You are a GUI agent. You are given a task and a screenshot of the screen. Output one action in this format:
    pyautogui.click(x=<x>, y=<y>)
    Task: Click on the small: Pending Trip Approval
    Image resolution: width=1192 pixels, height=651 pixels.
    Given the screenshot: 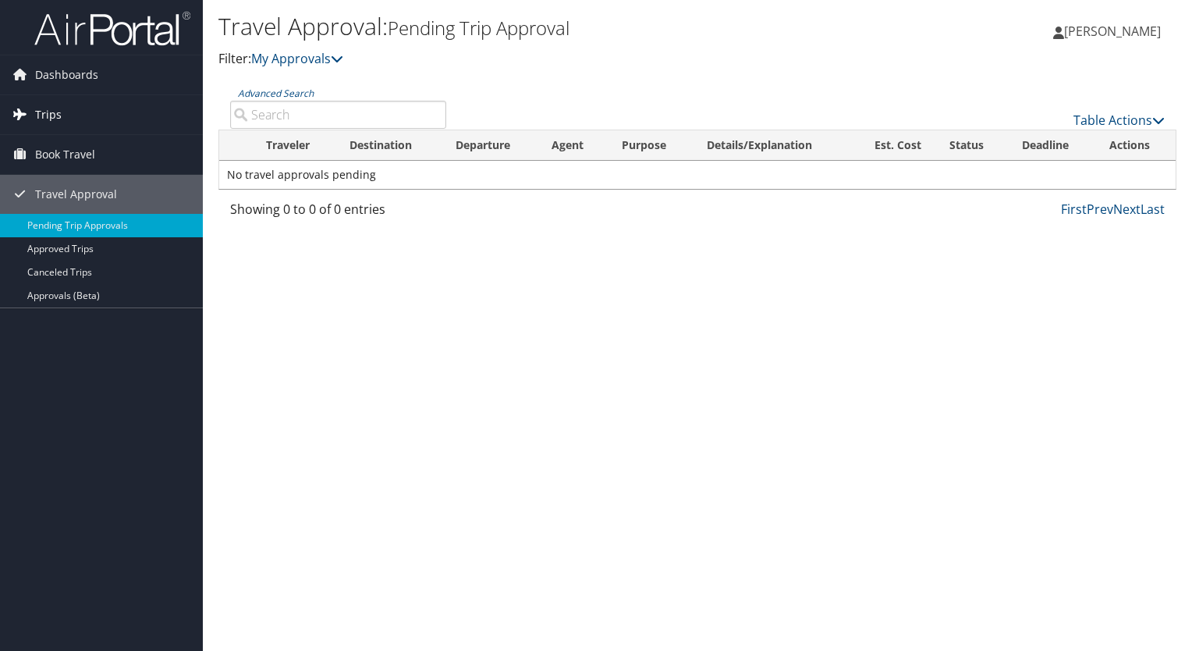 What is the action you would take?
    pyautogui.click(x=478, y=27)
    